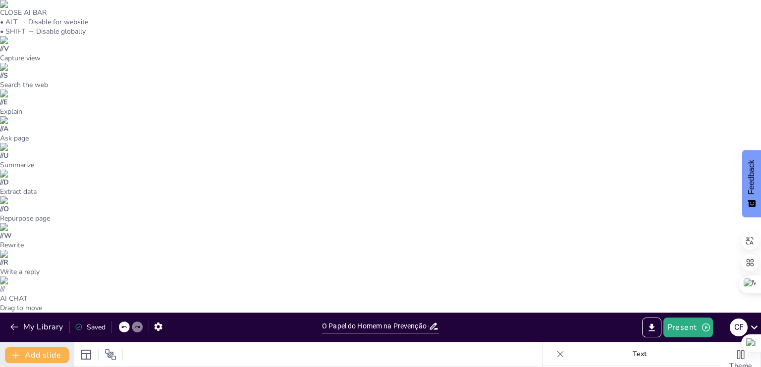  Describe the element at coordinates (688, 328) in the screenshot. I see `button: Present` at that location.